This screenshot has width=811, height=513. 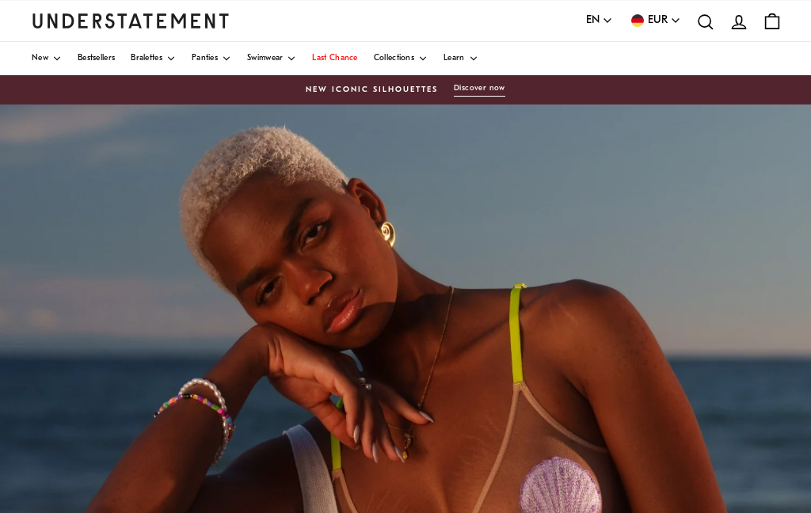 I want to click on a: Panties, so click(x=211, y=59).